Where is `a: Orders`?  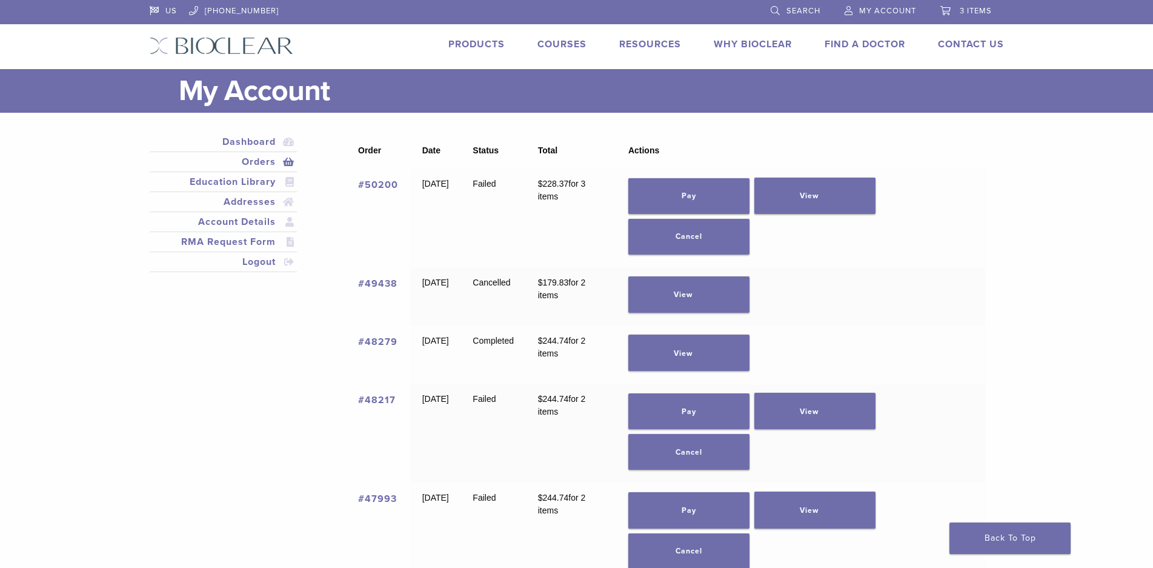 a: Orders is located at coordinates (224, 162).